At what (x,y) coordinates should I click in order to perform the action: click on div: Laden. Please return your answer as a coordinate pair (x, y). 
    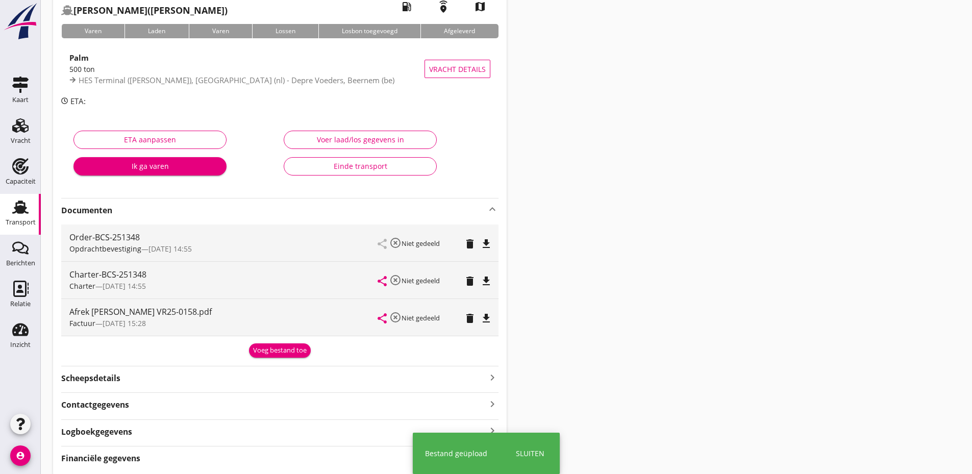
    Looking at the image, I should click on (156, 31).